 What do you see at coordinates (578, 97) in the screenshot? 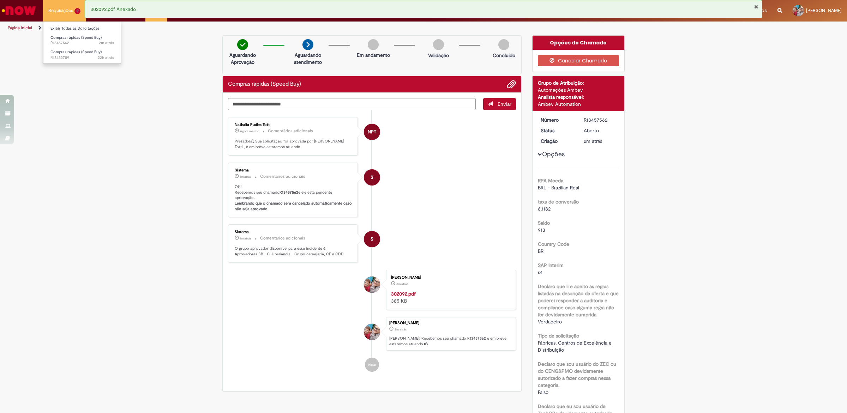
I see `div: Analista responsável:` at bounding box center [578, 97].